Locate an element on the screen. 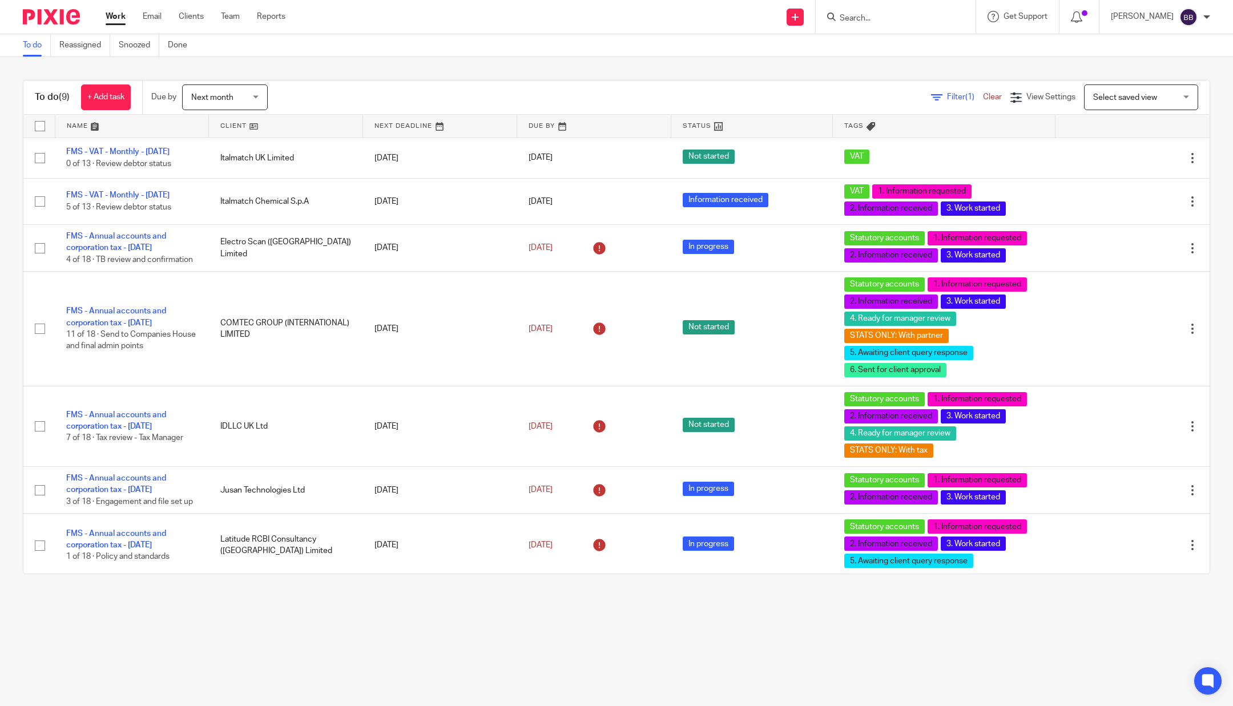 This screenshot has width=1233, height=706. span: 7 of 18 · Tax review - Tax Manager is located at coordinates (124, 438).